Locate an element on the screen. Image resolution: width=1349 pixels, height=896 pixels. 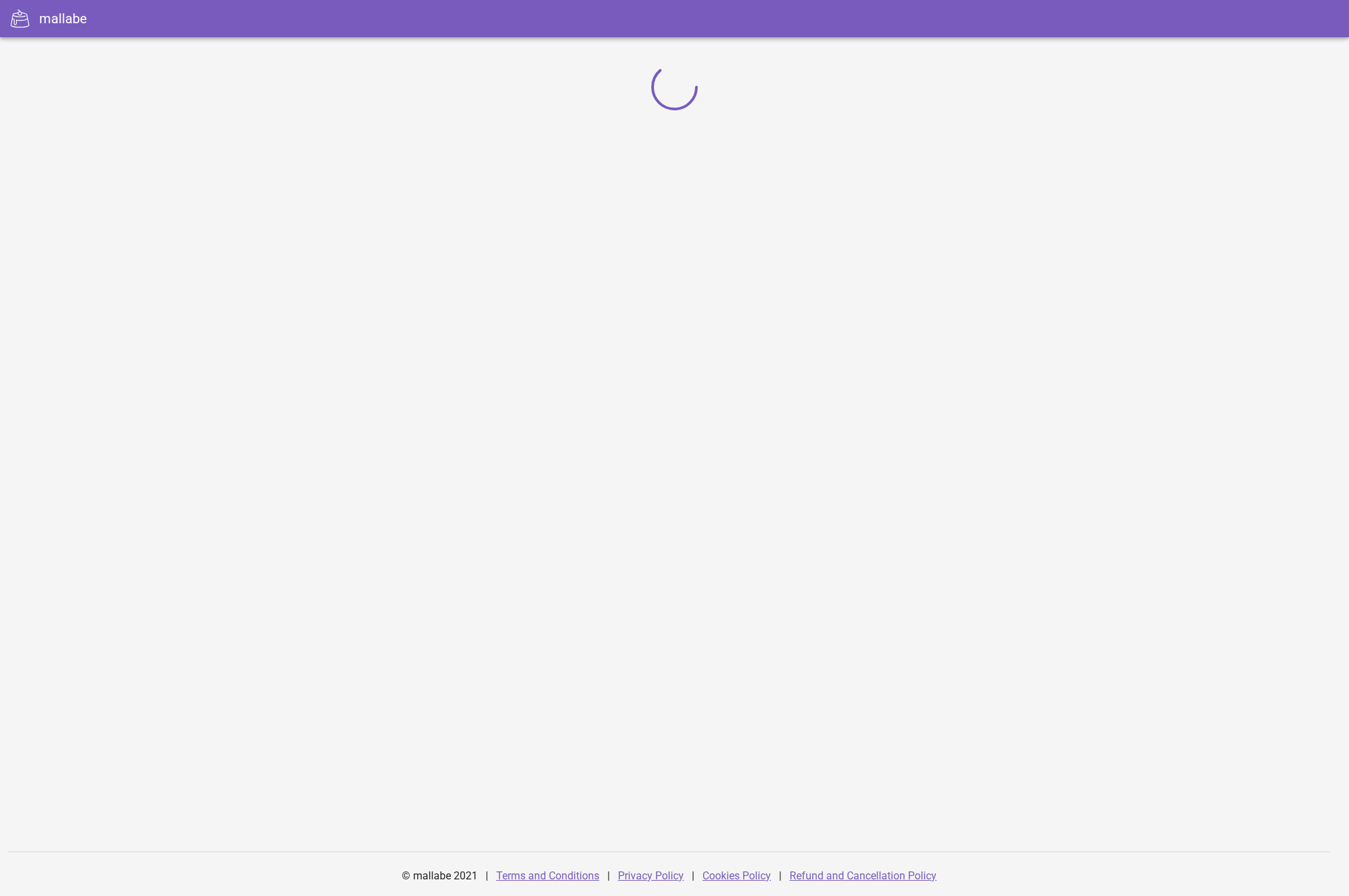
a: Refund and Cancellation Policy is located at coordinates (863, 876).